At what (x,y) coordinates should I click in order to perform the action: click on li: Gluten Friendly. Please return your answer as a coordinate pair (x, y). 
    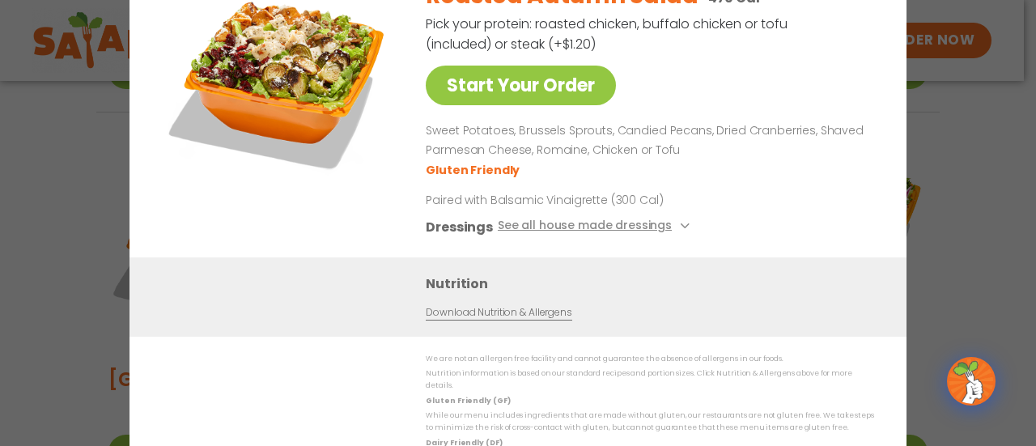
    Looking at the image, I should click on (473, 170).